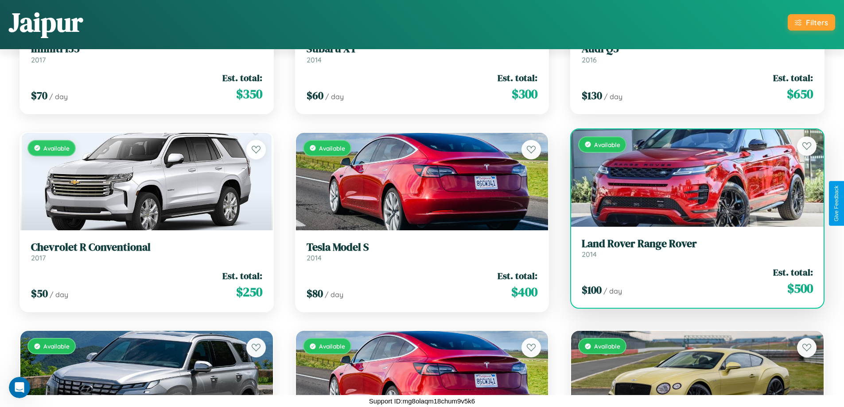 Image resolution: width=844 pixels, height=407 pixels. Describe the element at coordinates (147, 247) in the screenshot. I see `h3: Chevrolet R Conventional` at that location.